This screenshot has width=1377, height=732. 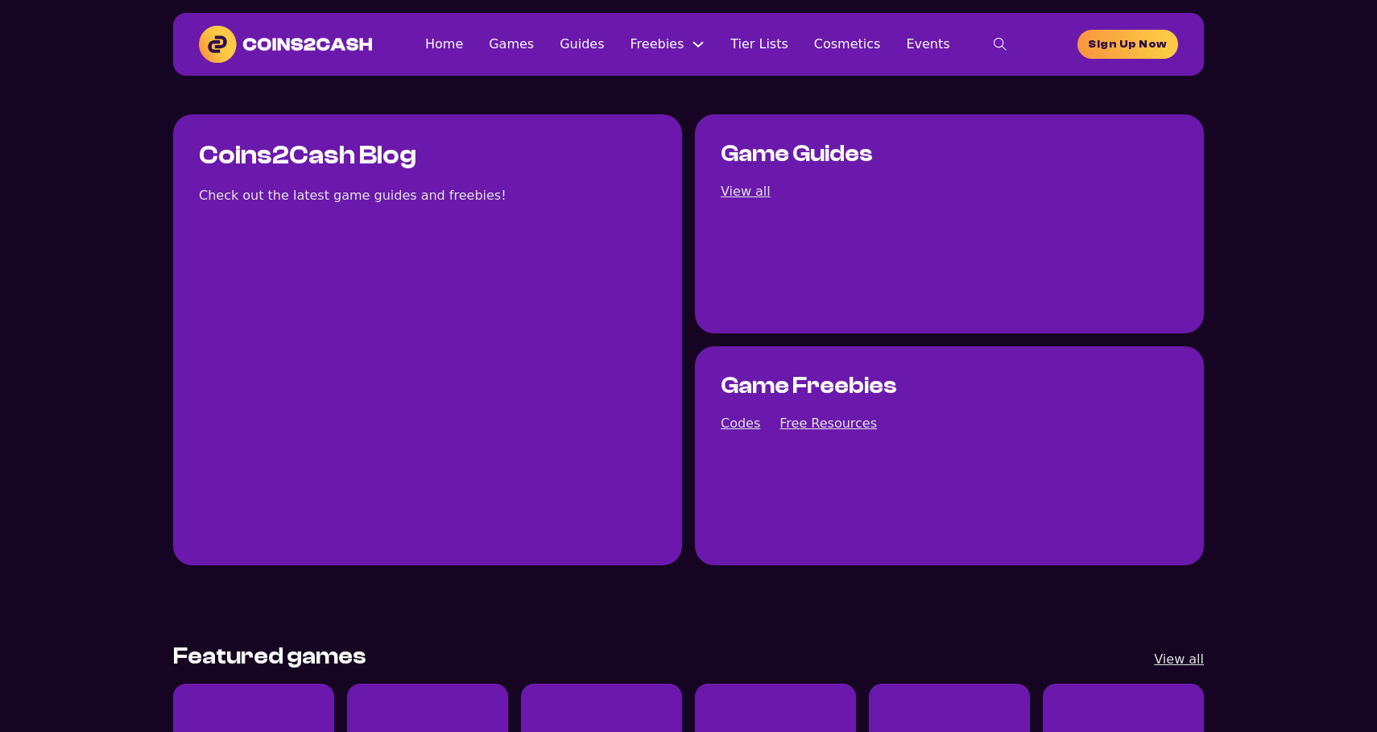 I want to click on div: Check out the latest game guides and freebies!, so click(x=353, y=195).